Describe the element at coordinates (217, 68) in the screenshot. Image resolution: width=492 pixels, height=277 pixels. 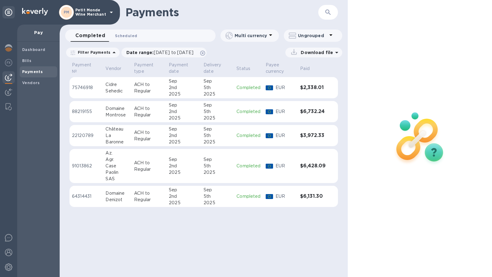
I see `span: Delivery date` at that location.